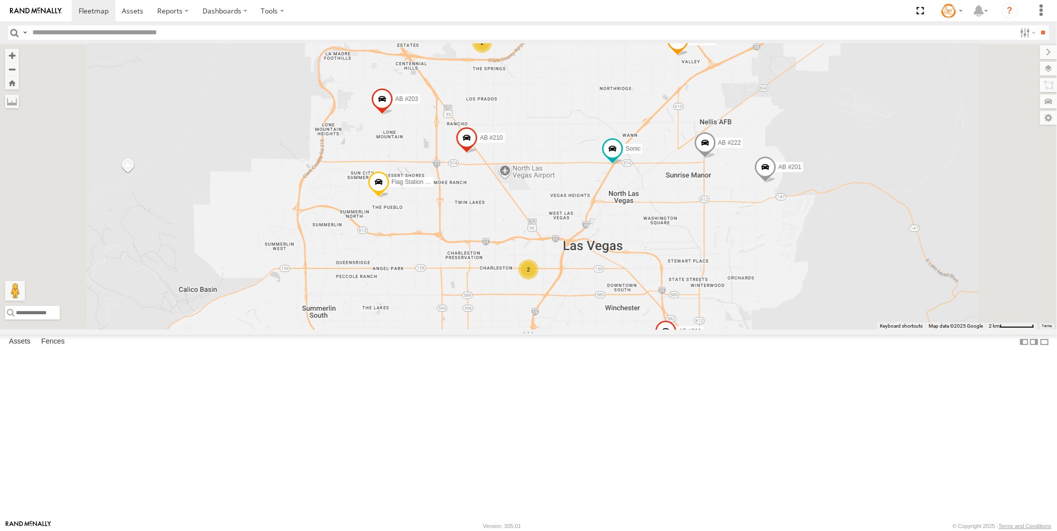 The height and width of the screenshot is (531, 1057). I want to click on label: Assets, so click(19, 342).